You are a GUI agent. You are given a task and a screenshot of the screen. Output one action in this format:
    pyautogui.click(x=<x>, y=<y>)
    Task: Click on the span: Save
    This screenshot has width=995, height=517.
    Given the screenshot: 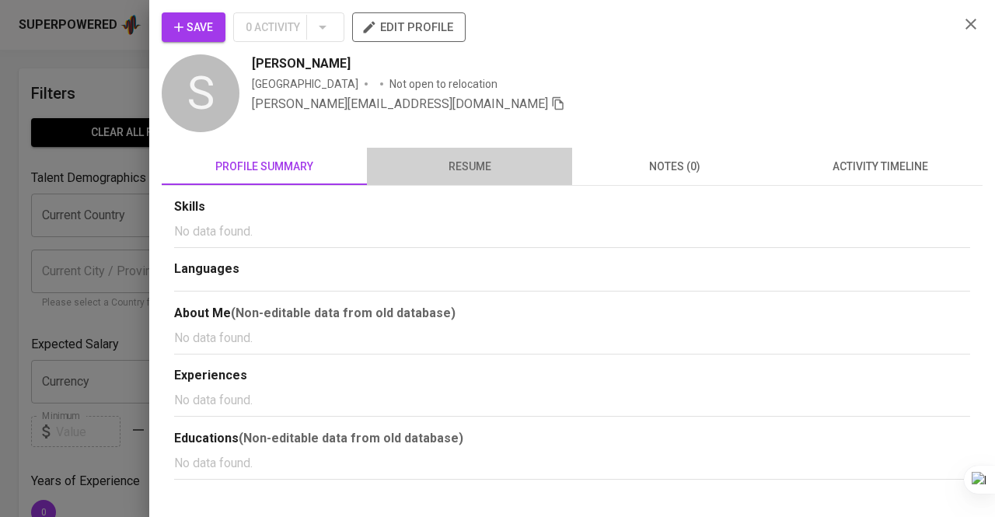 What is the action you would take?
    pyautogui.click(x=194, y=27)
    